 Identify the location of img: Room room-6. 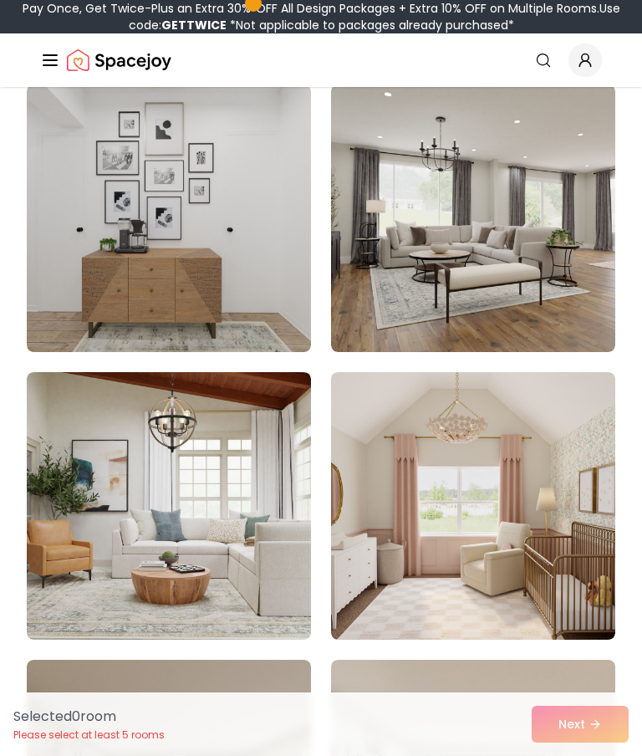
(473, 218).